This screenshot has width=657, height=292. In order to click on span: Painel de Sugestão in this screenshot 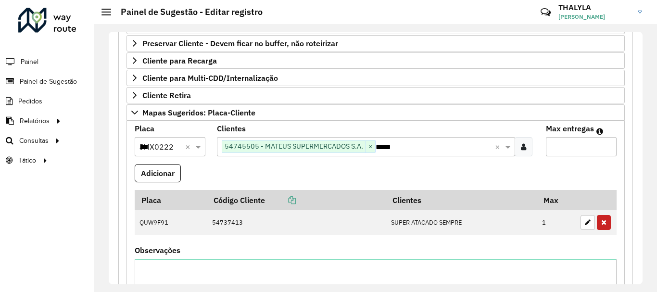, I will do `click(48, 81)`.